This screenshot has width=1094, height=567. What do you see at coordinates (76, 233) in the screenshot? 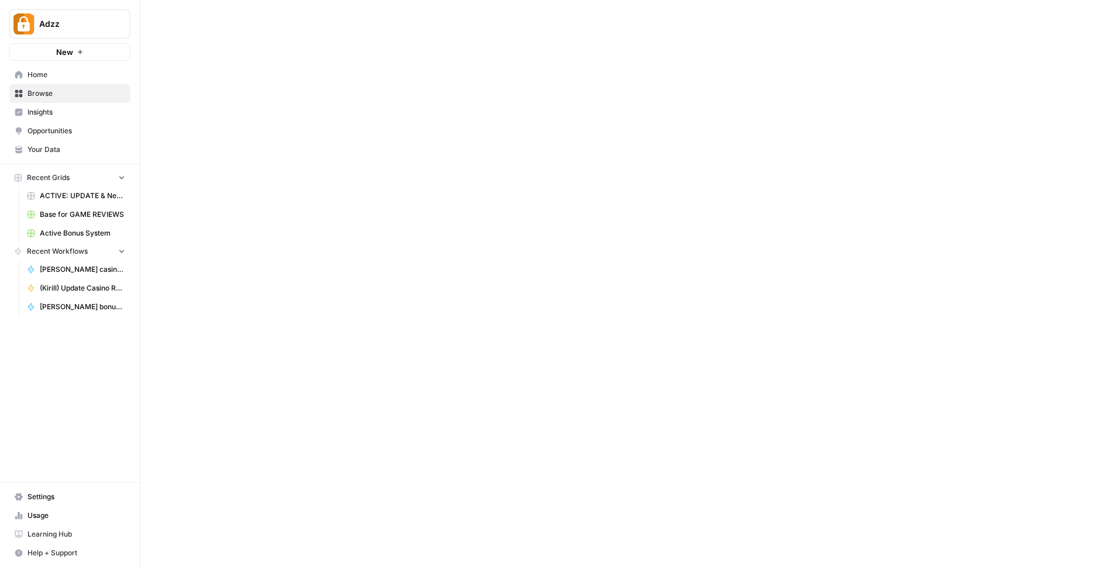
I see `a: Active Bonus System` at bounding box center [76, 233].